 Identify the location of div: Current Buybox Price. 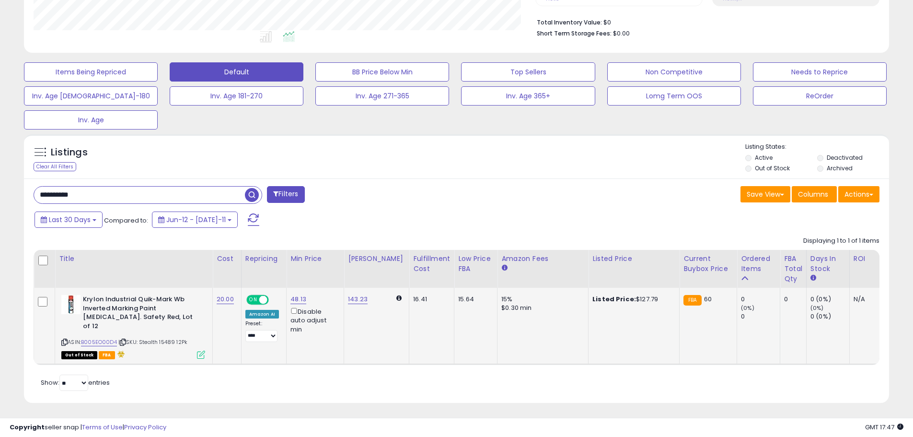
(708, 264).